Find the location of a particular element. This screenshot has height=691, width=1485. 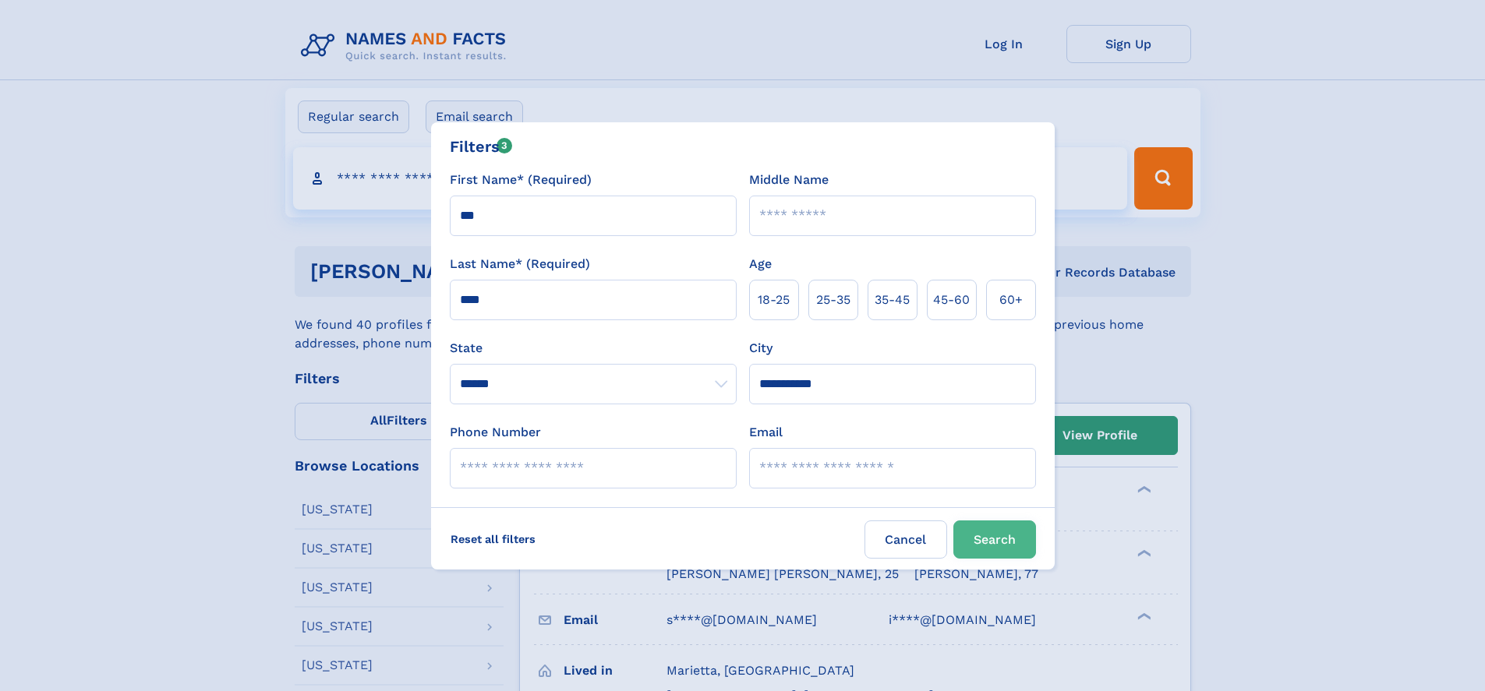

span: 60+ is located at coordinates (1011, 300).